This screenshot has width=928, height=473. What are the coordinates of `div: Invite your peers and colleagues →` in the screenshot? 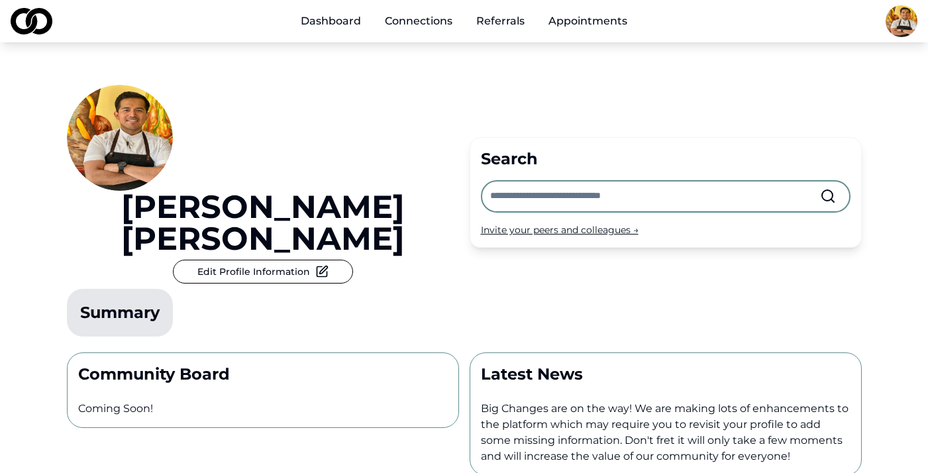 It's located at (665, 230).